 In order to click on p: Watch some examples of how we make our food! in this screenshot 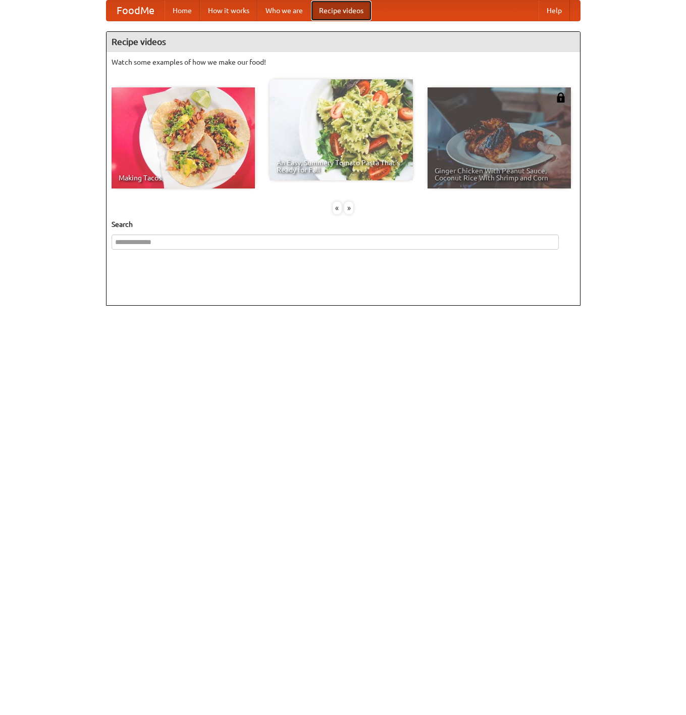, I will do `click(343, 62)`.